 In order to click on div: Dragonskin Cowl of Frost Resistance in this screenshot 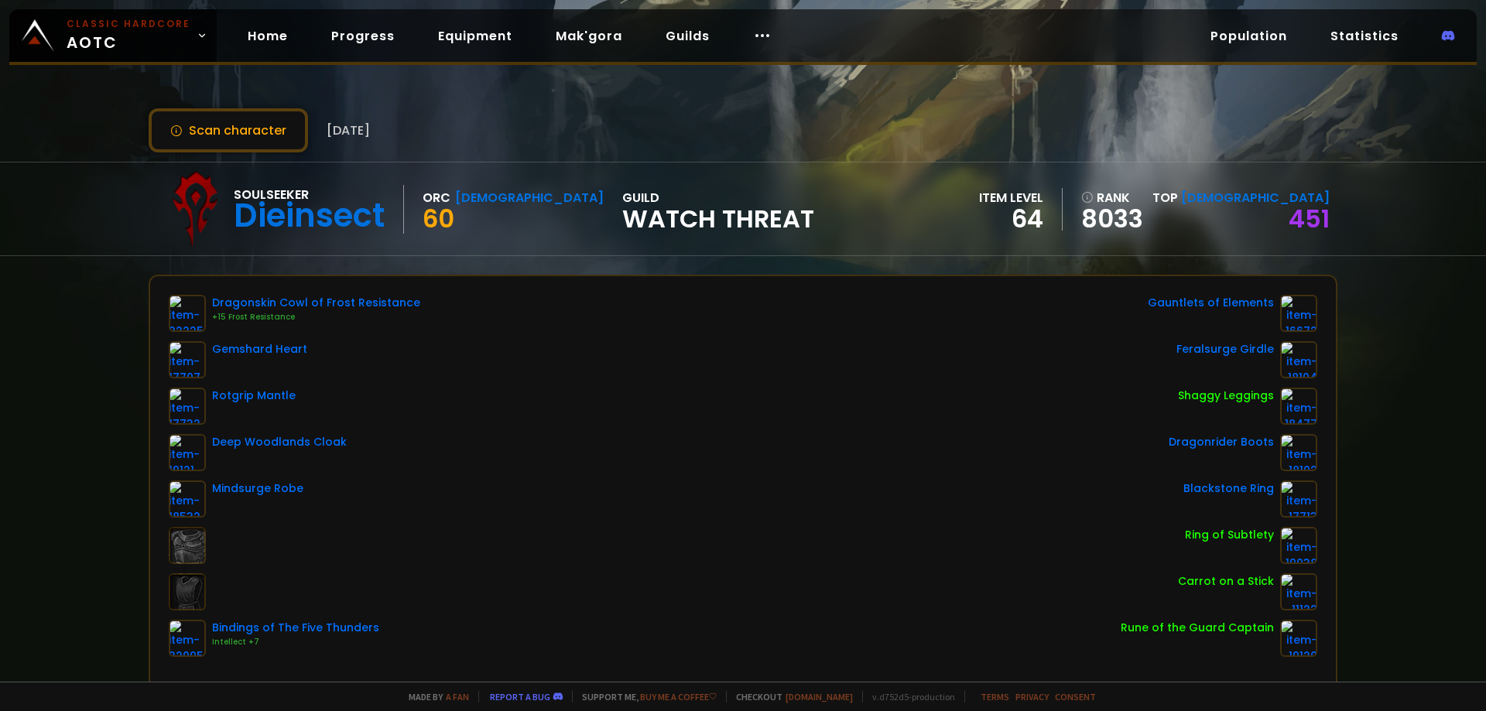, I will do `click(316, 303)`.